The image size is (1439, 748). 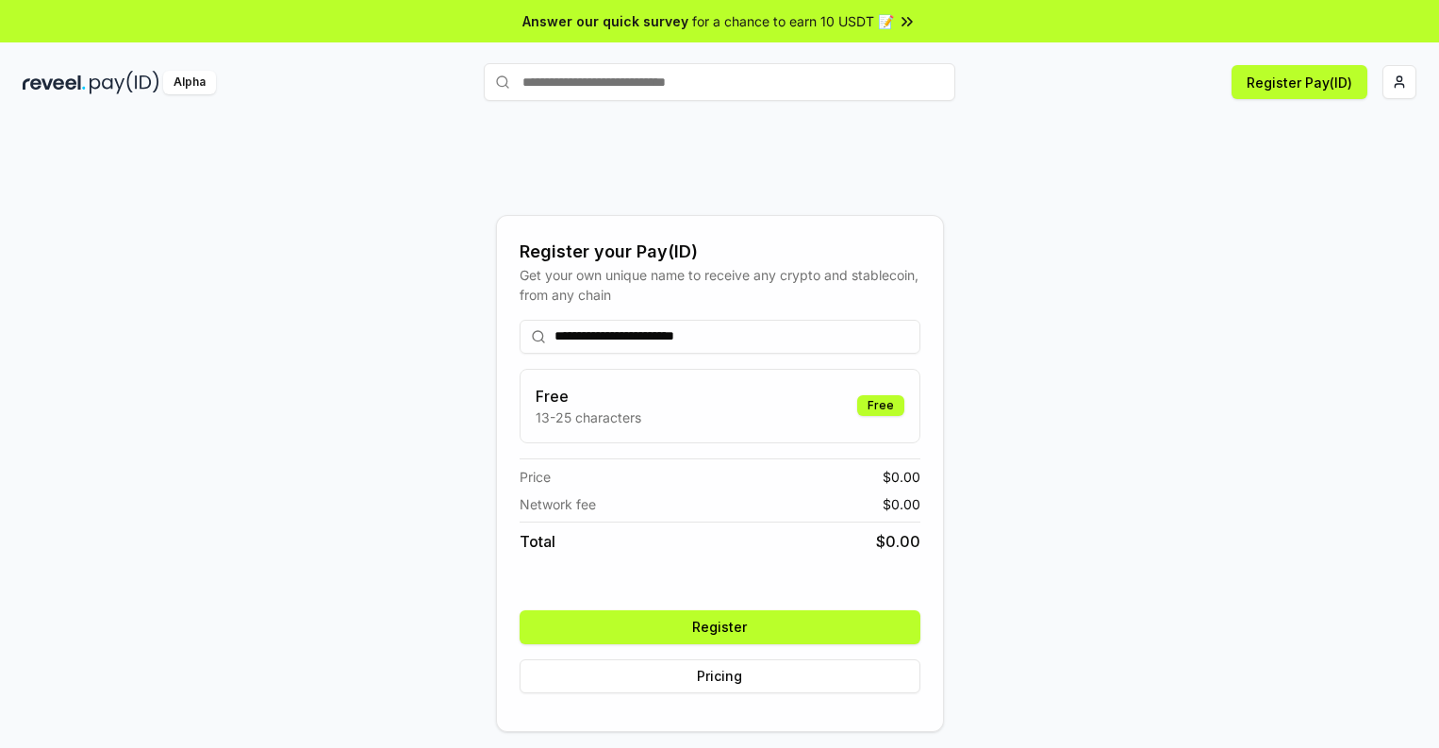 What do you see at coordinates (719, 676) in the screenshot?
I see `button: Pricing` at bounding box center [719, 676].